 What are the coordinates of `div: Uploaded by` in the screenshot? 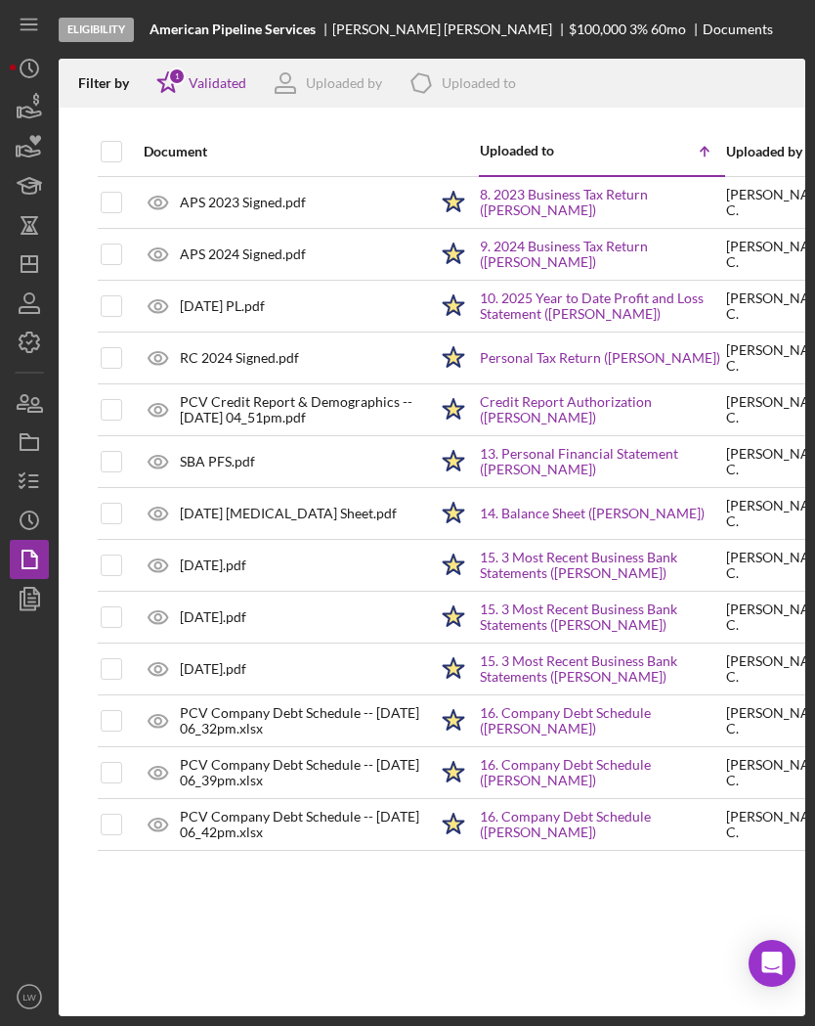 It's located at (344, 83).